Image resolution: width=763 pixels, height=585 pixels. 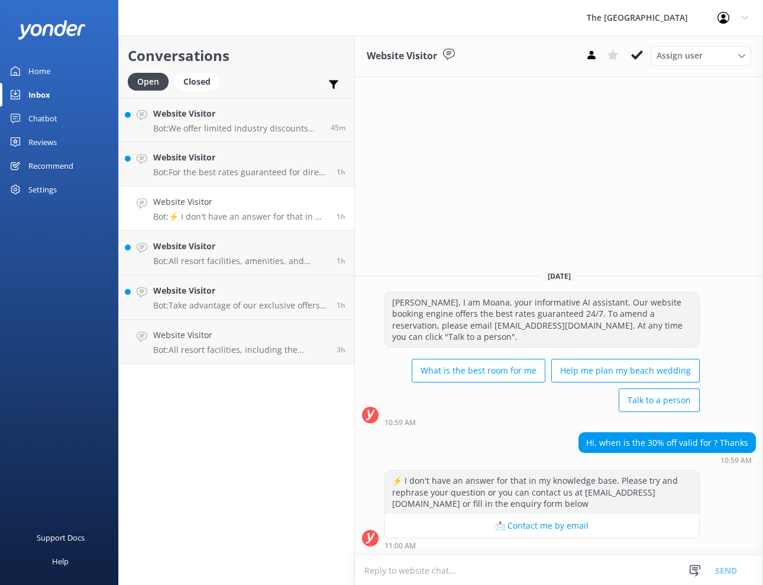 What do you see at coordinates (237, 120) in the screenshot?
I see `a: Website VisitorBot:We offer limited industry discounts according to occupancy. Please email us at...` at bounding box center [237, 120].